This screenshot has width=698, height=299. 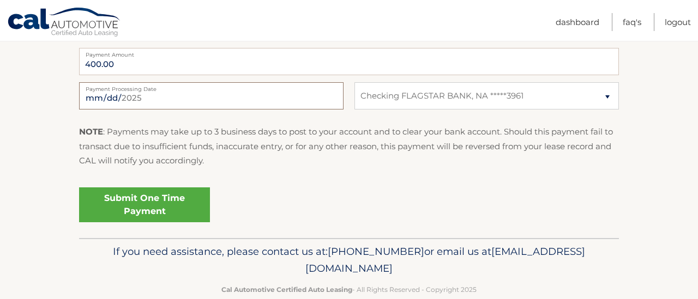 What do you see at coordinates (349, 52) in the screenshot?
I see `label: Payment Amount` at bounding box center [349, 52].